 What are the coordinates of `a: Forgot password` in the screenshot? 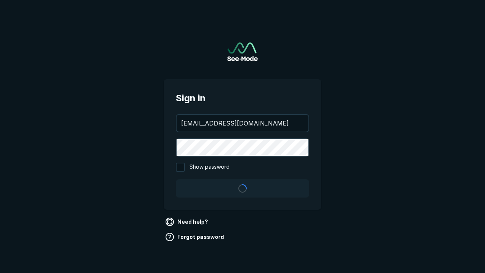 It's located at (195, 237).